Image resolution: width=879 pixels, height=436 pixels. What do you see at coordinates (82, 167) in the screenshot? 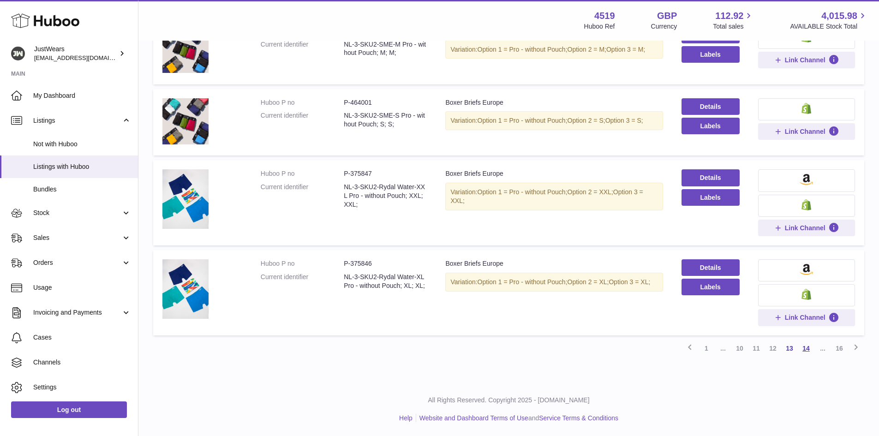
I see `span: Listings with Huboo` at bounding box center [82, 167].